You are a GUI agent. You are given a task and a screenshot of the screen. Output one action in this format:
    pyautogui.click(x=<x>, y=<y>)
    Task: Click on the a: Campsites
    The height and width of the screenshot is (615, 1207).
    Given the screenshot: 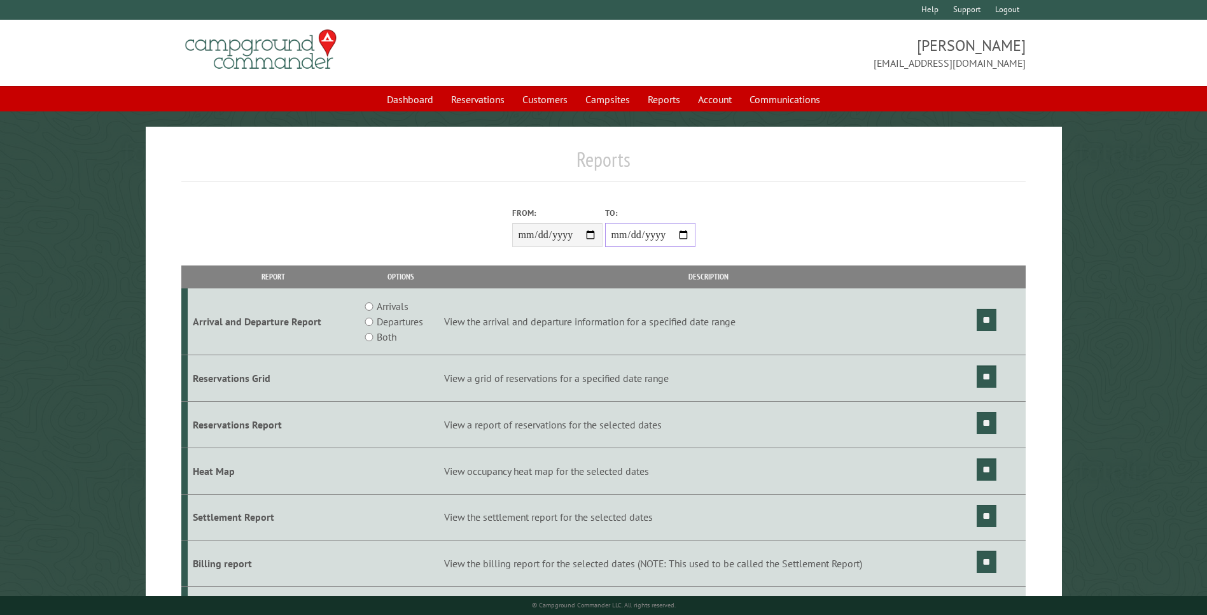 What is the action you would take?
    pyautogui.click(x=608, y=99)
    